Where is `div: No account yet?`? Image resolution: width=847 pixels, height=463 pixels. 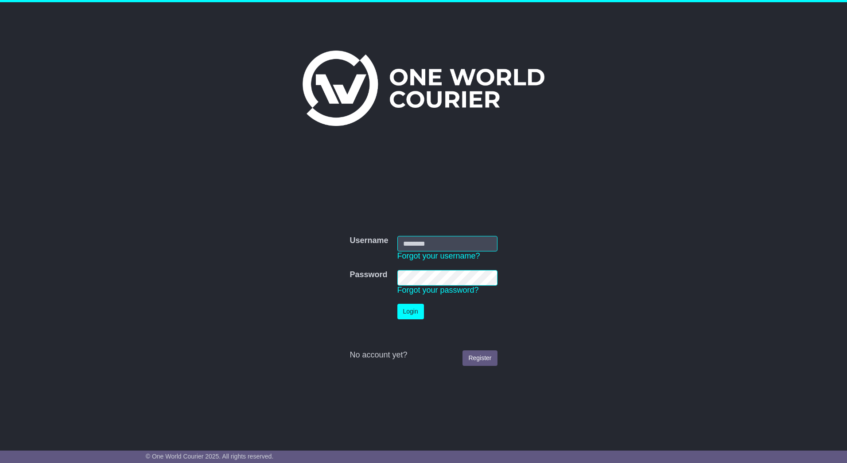
div: No account yet? is located at coordinates (423, 355).